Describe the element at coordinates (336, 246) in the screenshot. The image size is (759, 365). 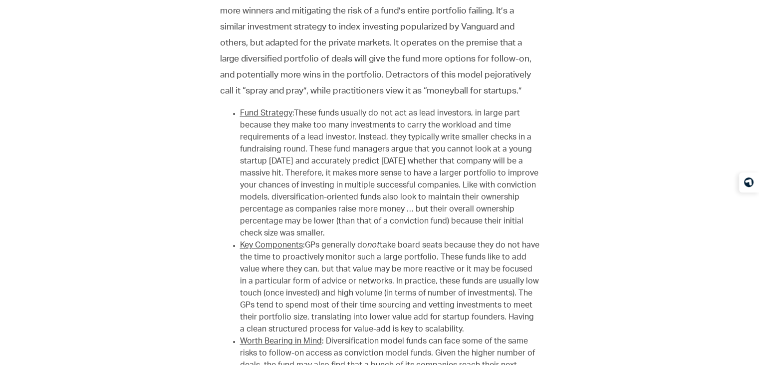
I see `span: GPs generally do` at that location.